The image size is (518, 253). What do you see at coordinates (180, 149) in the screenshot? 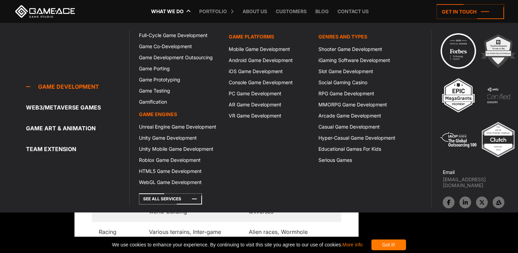
I see `a: Unity Mobile Game Development` at bounding box center [180, 149].